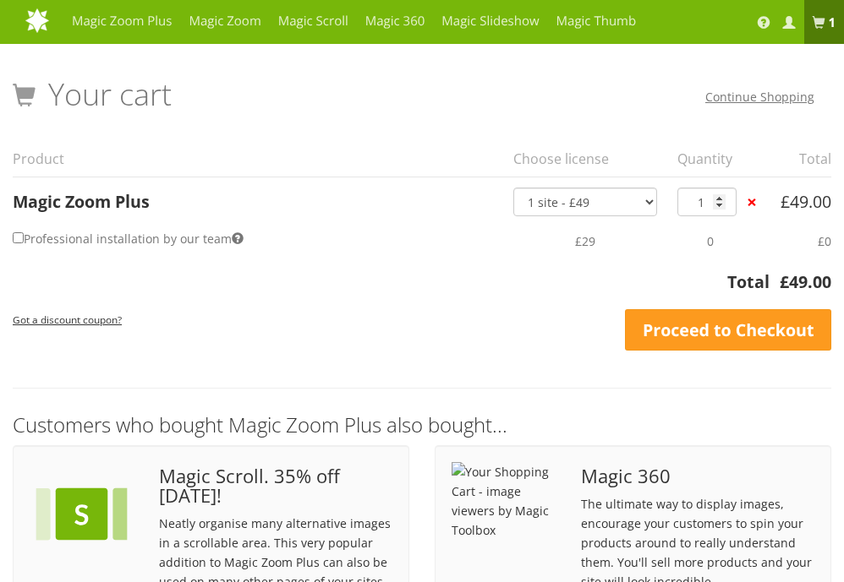  What do you see at coordinates (81, 201) in the screenshot?
I see `a: Magic Zoom Plus` at bounding box center [81, 201].